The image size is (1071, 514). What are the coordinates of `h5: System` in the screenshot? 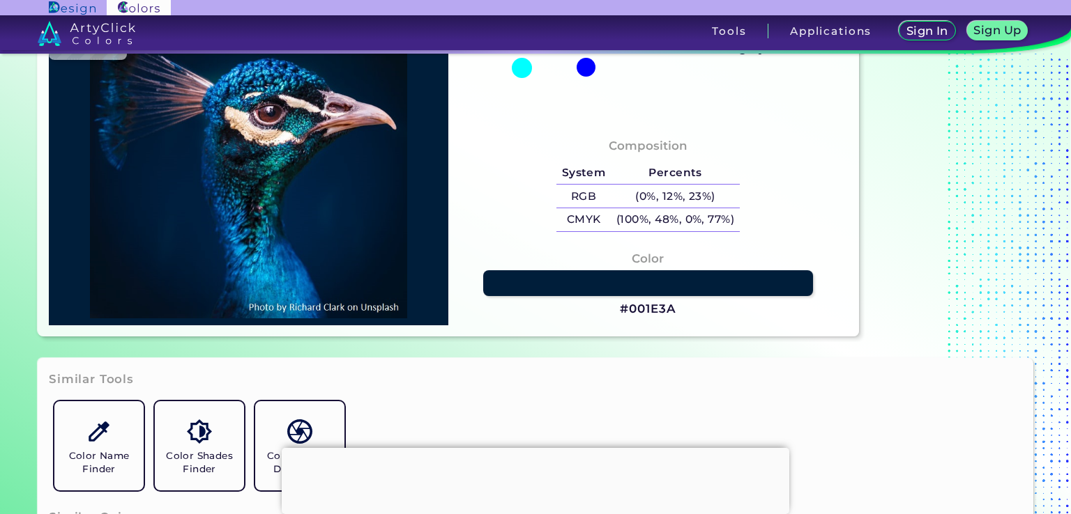 It's located at (584, 173).